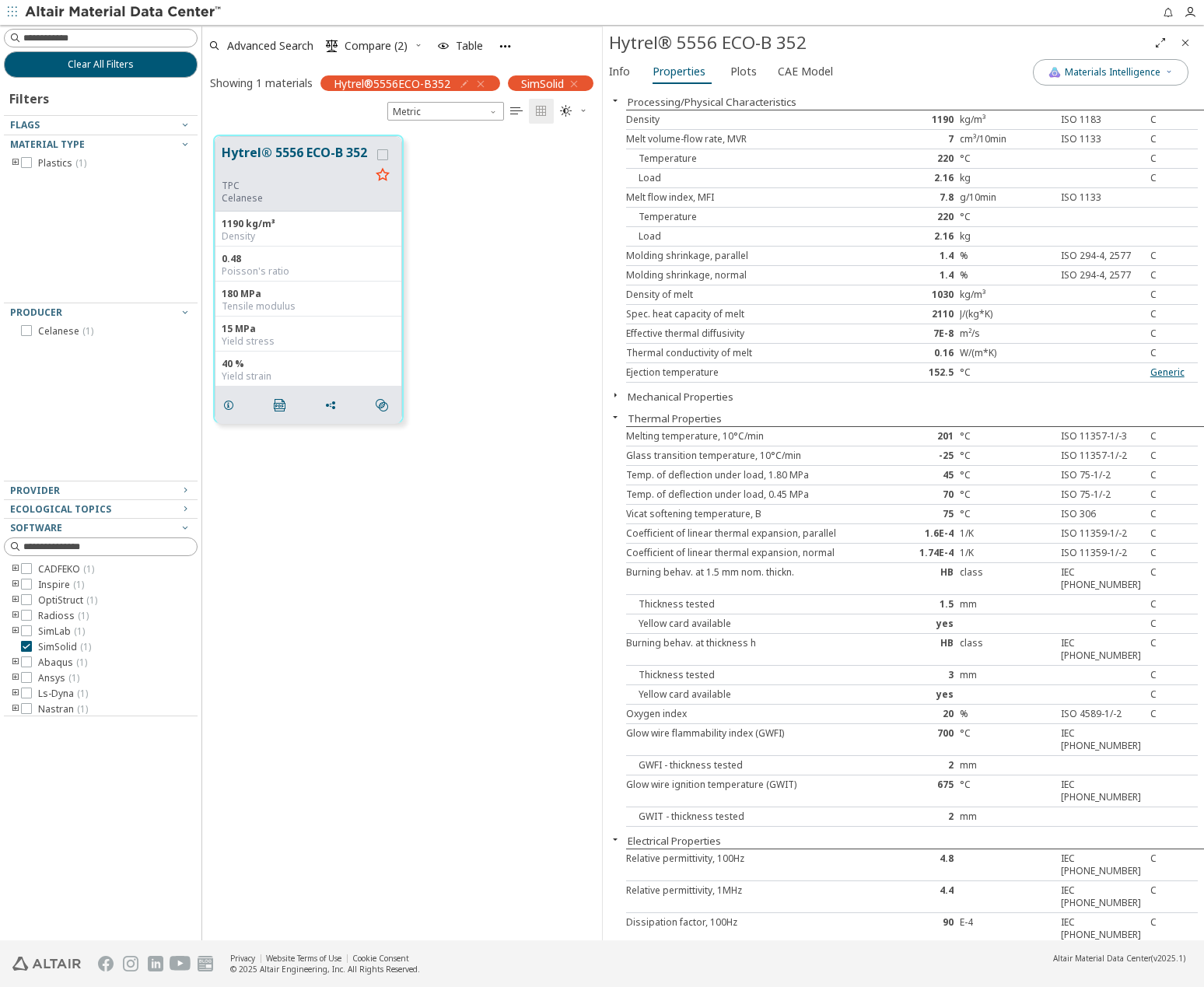 This screenshot has width=1204, height=987. What do you see at coordinates (63, 694) in the screenshot?
I see `span: Ls-Dyna` at bounding box center [63, 694].